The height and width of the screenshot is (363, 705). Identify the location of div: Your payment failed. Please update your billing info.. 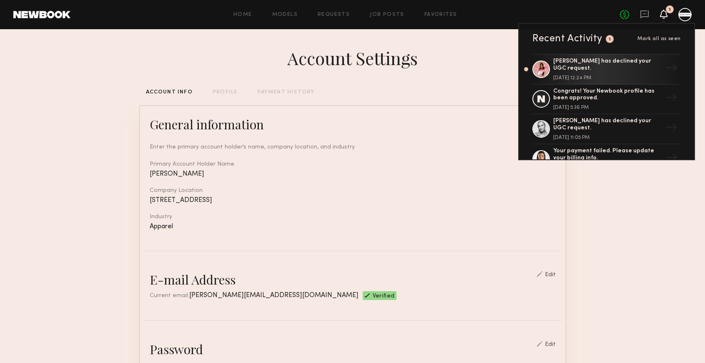
(607, 155).